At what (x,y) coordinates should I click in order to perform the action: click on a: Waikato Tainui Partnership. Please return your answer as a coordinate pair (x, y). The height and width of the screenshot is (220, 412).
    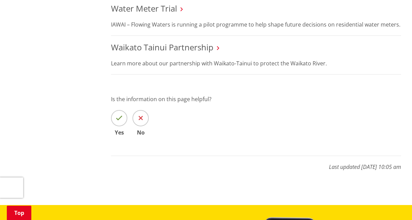
    Looking at the image, I should click on (162, 47).